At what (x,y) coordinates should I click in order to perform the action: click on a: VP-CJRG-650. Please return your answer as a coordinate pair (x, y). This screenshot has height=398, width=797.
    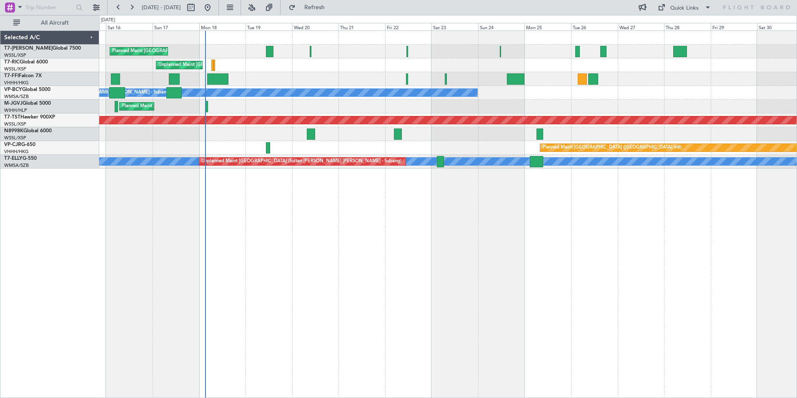
    Looking at the image, I should click on (20, 145).